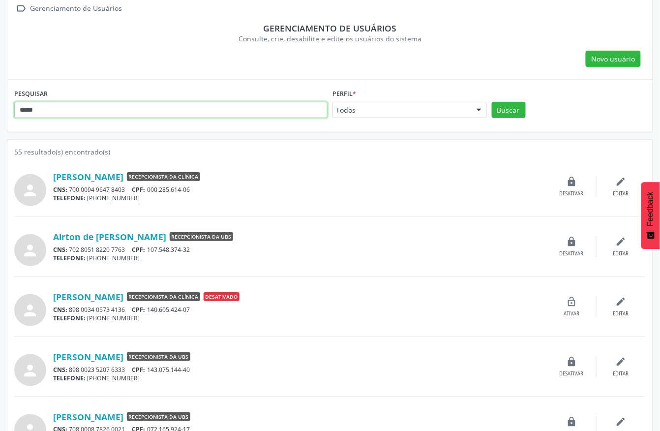 The image size is (660, 431). I want to click on button: Novo usuário, so click(613, 59).